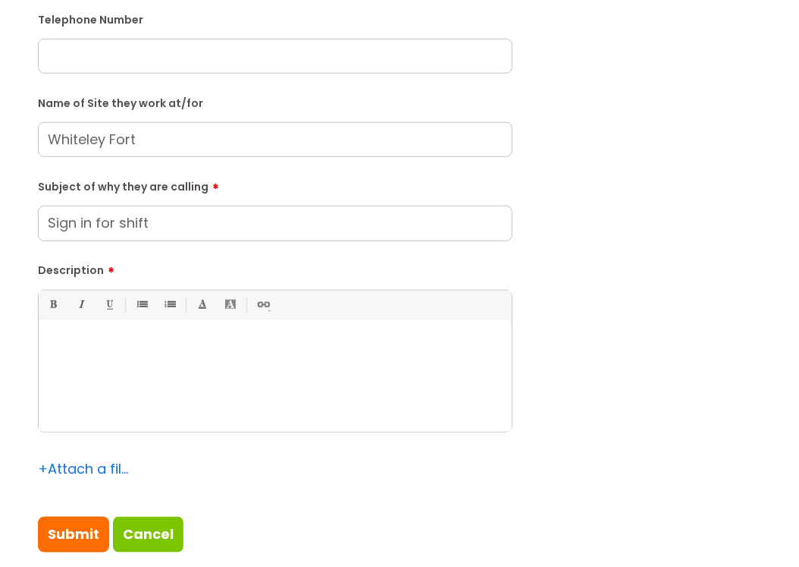 The width and height of the screenshot is (799, 567). What do you see at coordinates (52, 304) in the screenshot?
I see `a: Bold (Ctrl-B)` at bounding box center [52, 304].